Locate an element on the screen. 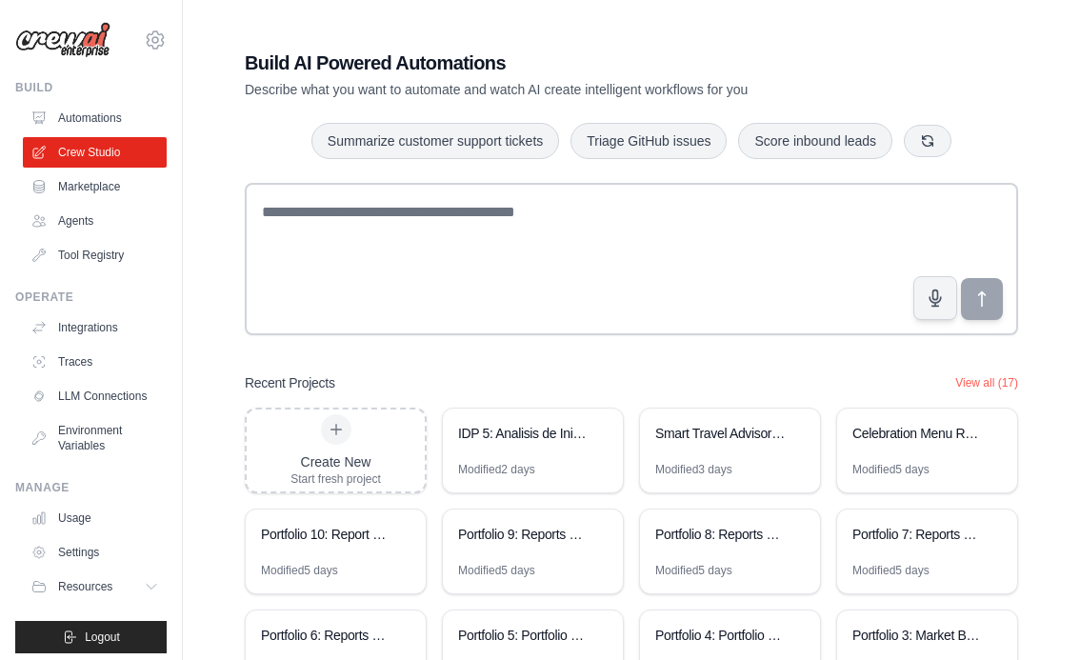  button: Click to speak your automation idea is located at coordinates (935, 298).